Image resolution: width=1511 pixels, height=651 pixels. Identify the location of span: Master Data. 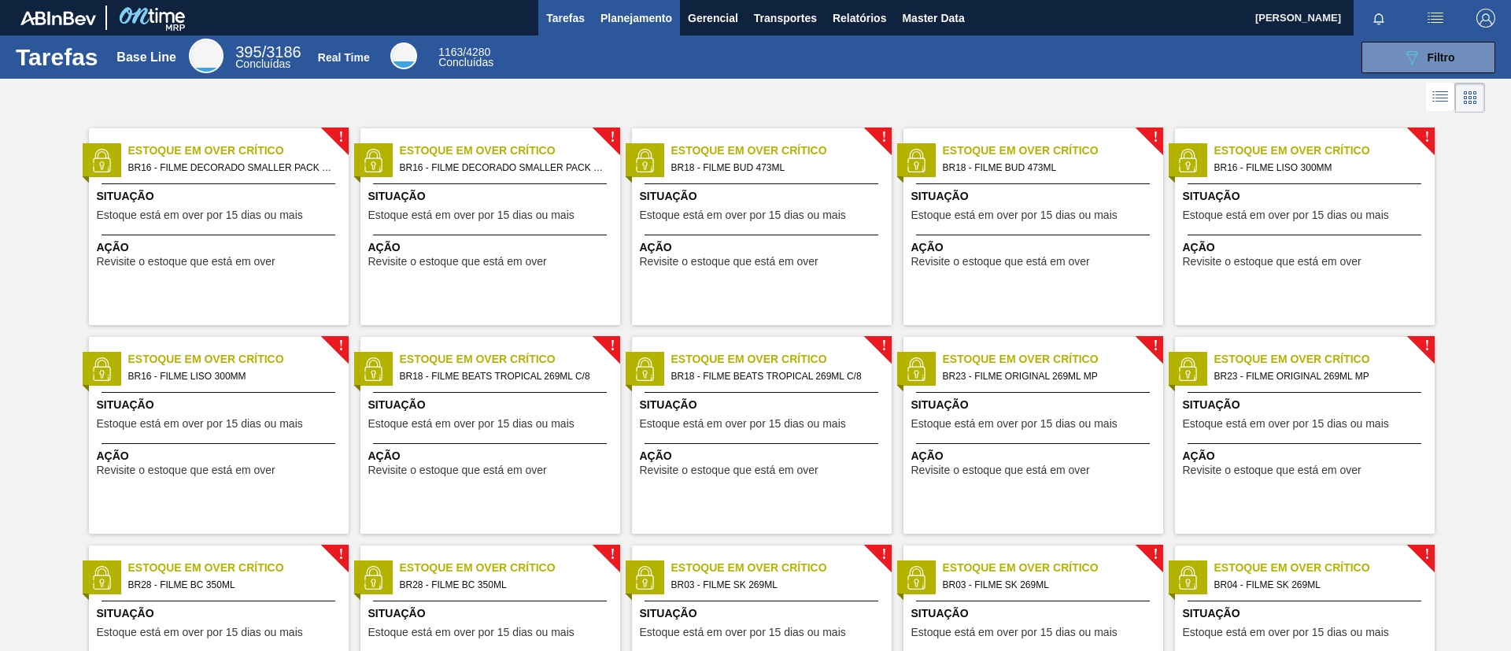
(932, 18).